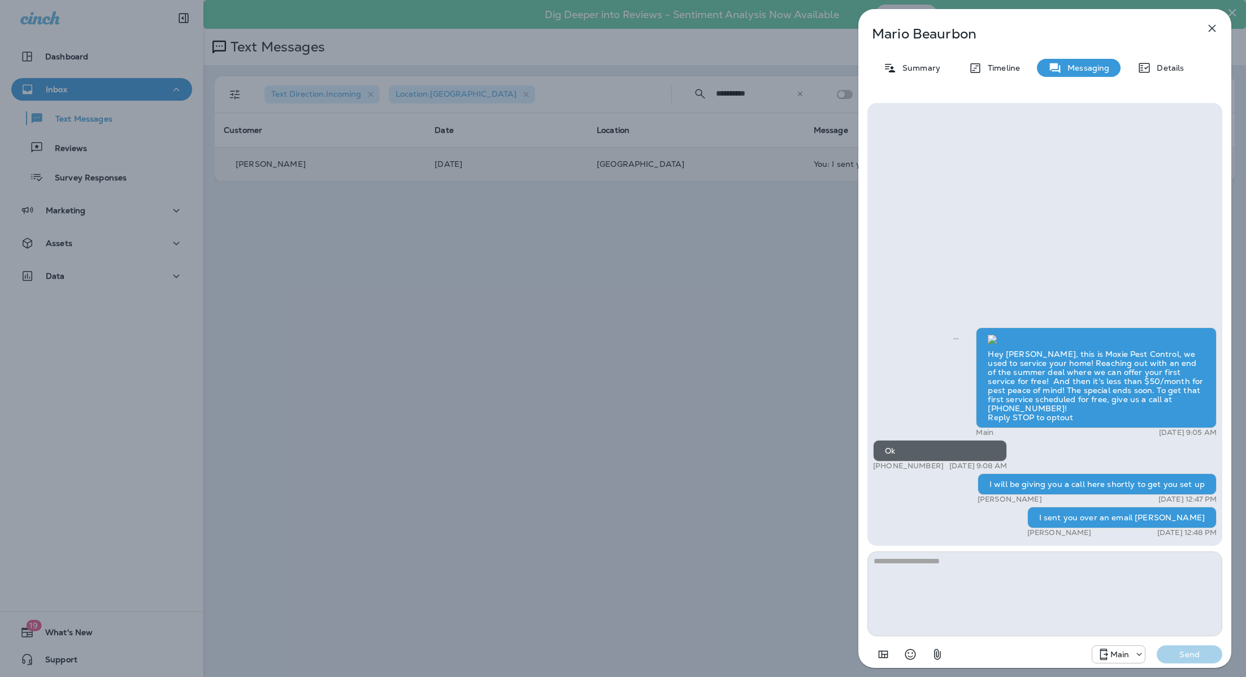 This screenshot has width=1246, height=677. What do you see at coordinates (1119, 654) in the screenshot?
I see `div: +1 (817) 482-3792` at bounding box center [1119, 654].